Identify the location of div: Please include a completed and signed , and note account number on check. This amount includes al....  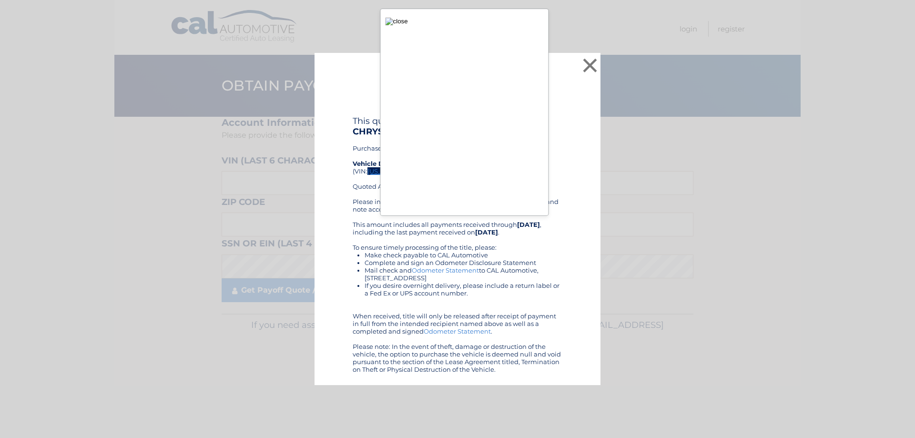
(458, 286).